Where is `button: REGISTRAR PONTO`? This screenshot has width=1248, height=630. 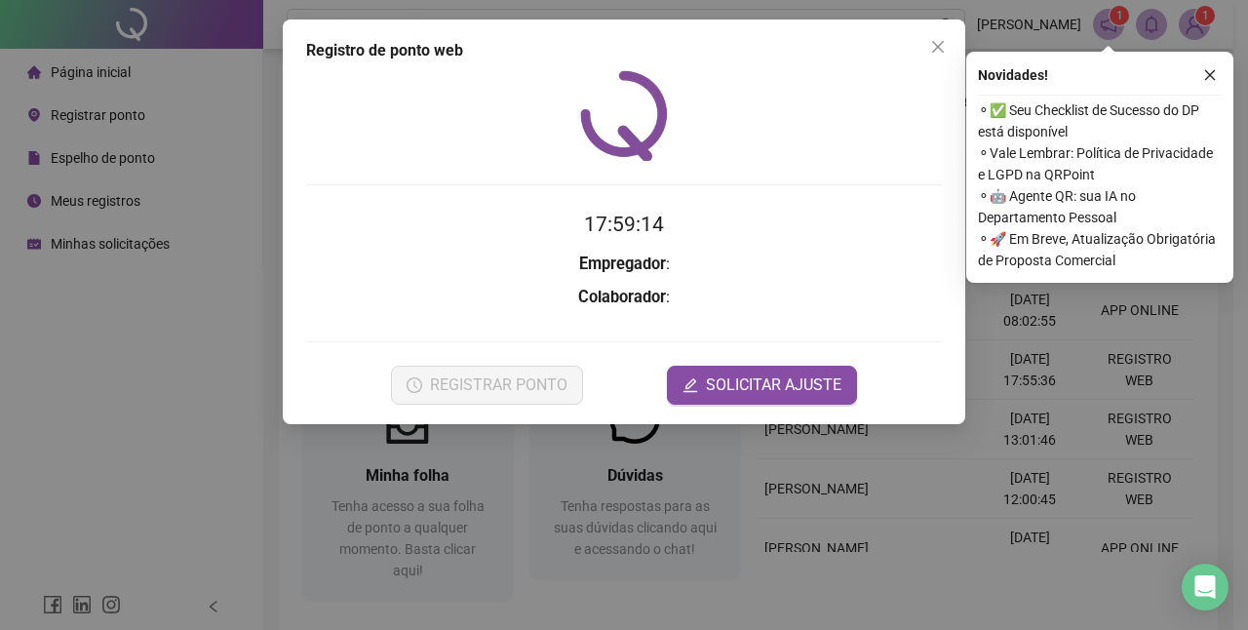 button: REGISTRAR PONTO is located at coordinates (486, 385).